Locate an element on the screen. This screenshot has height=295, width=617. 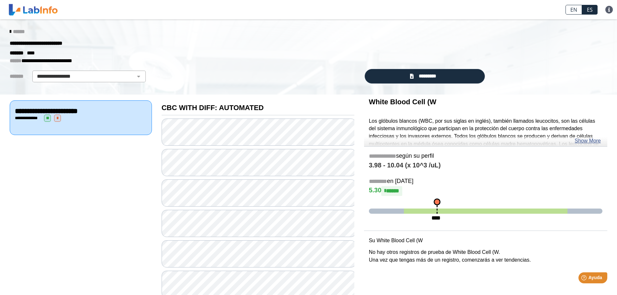
p: Su White Blood Cell (W is located at coordinates (485, 241).